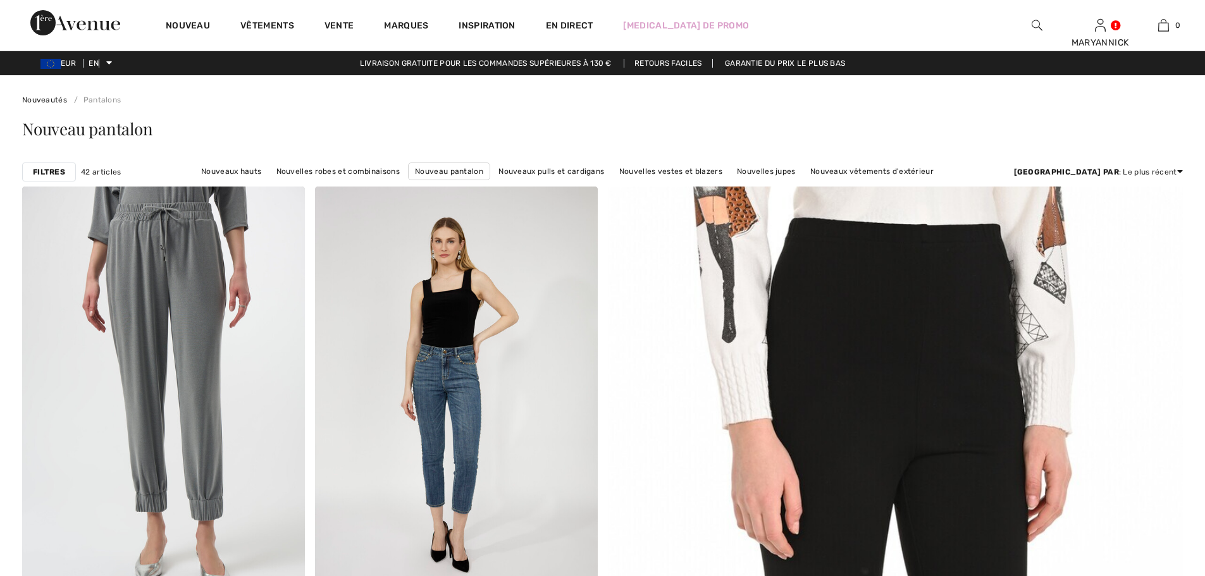  Describe the element at coordinates (95, 100) in the screenshot. I see `a: Pantalons` at that location.